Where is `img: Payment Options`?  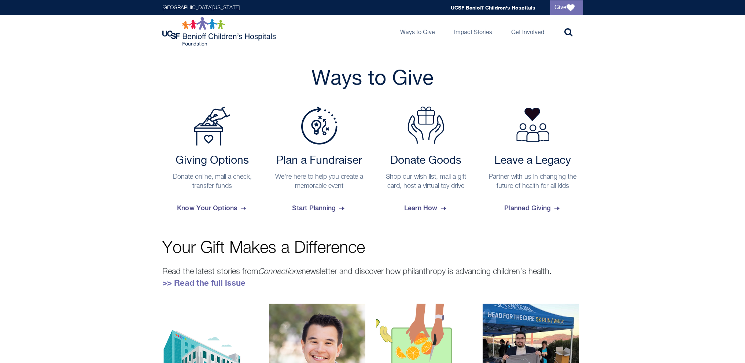 img: Payment Options is located at coordinates (212, 126).